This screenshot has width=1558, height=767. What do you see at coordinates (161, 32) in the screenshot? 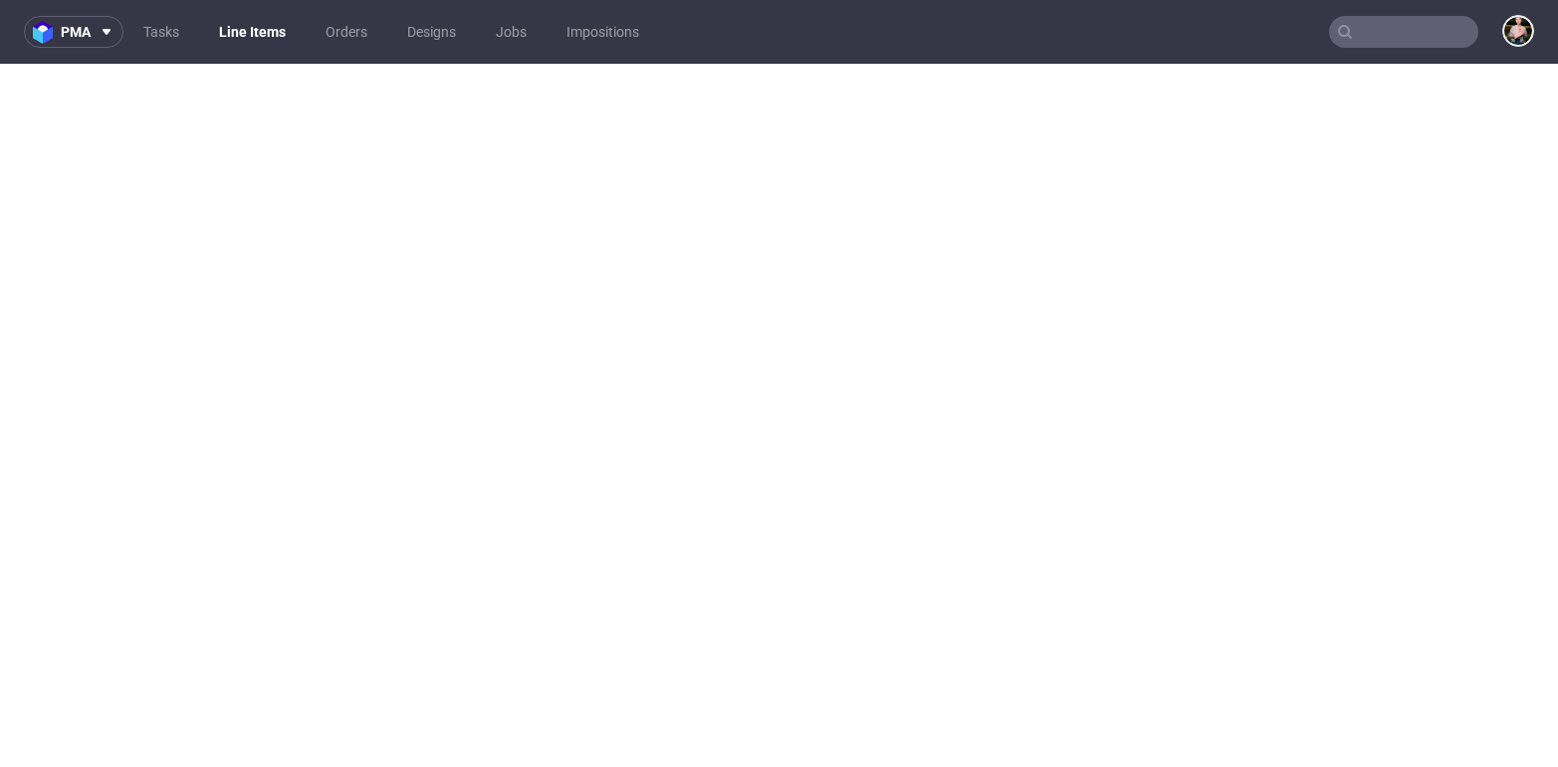
I see `a: Tasks` at bounding box center [161, 32].